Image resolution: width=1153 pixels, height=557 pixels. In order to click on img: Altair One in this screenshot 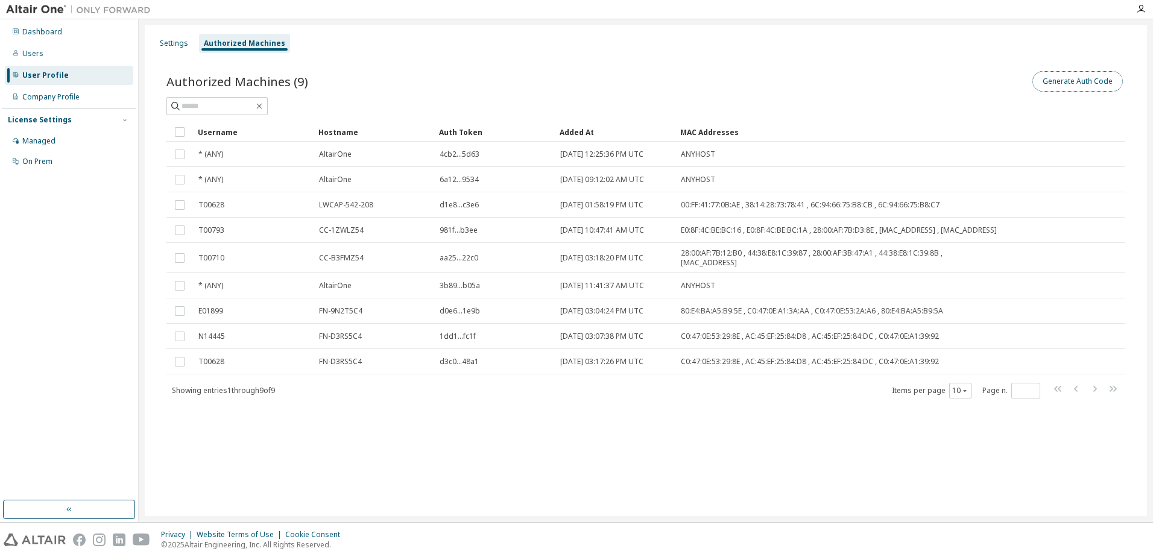, I will do `click(81, 10)`.